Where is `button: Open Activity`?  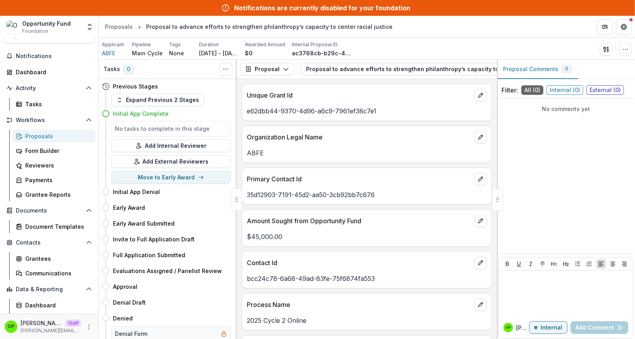
button: Open Activity is located at coordinates (49, 88).